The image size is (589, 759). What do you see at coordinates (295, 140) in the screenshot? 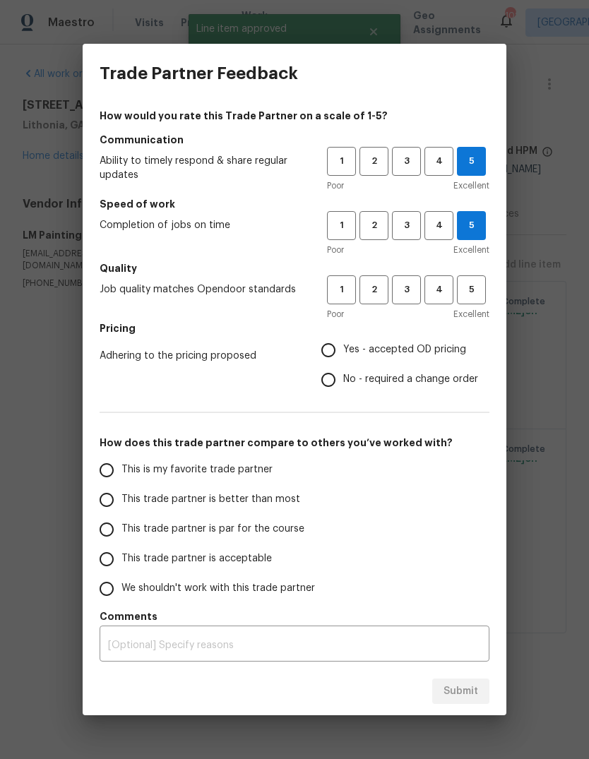
I see `h5: Communication` at bounding box center [295, 140].